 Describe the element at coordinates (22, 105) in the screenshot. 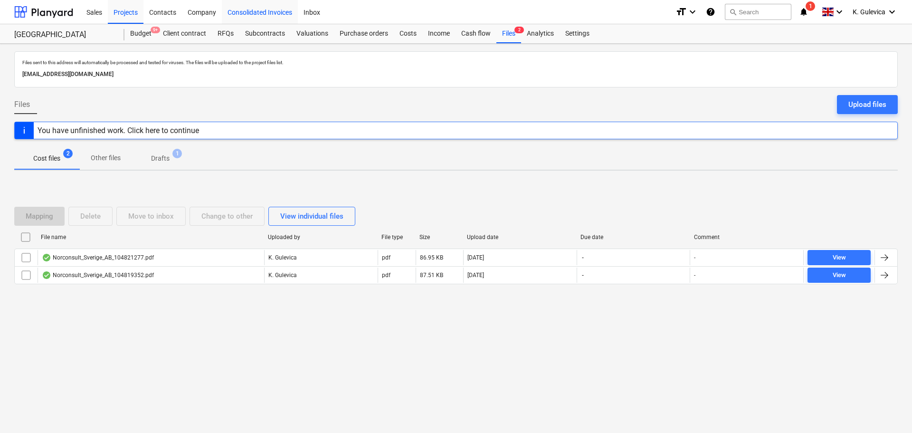

I see `span: Files` at that location.